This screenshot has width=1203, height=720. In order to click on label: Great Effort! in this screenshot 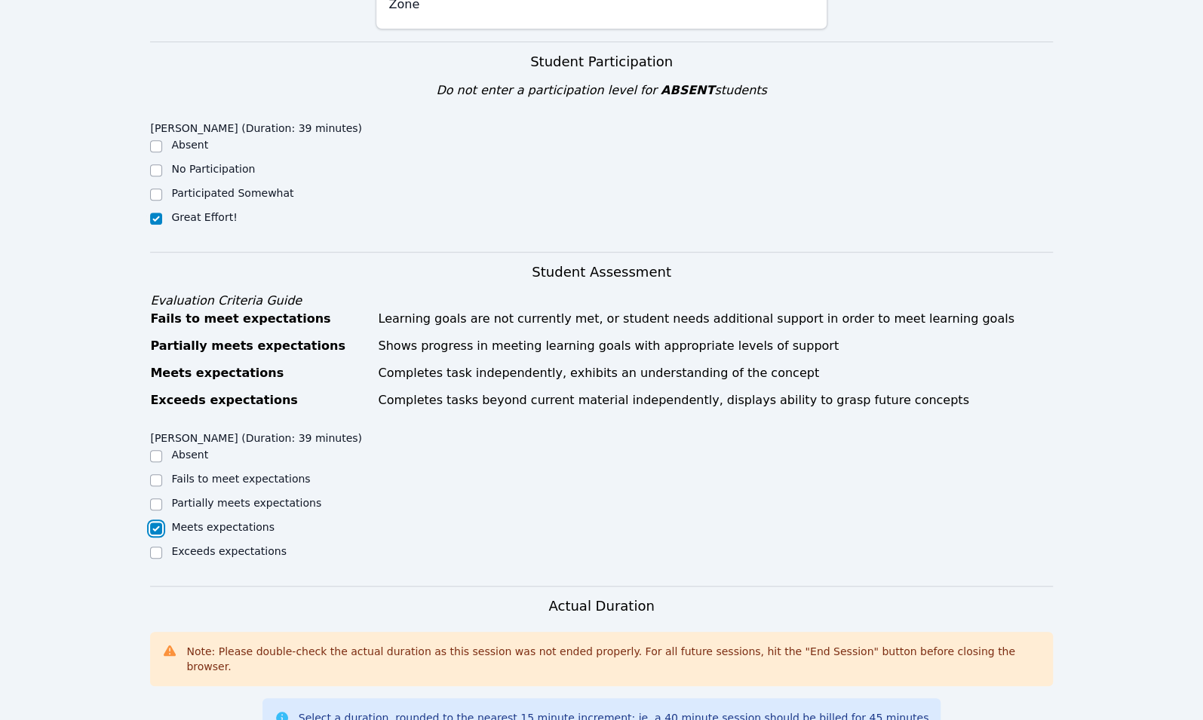, I will do `click(204, 217)`.